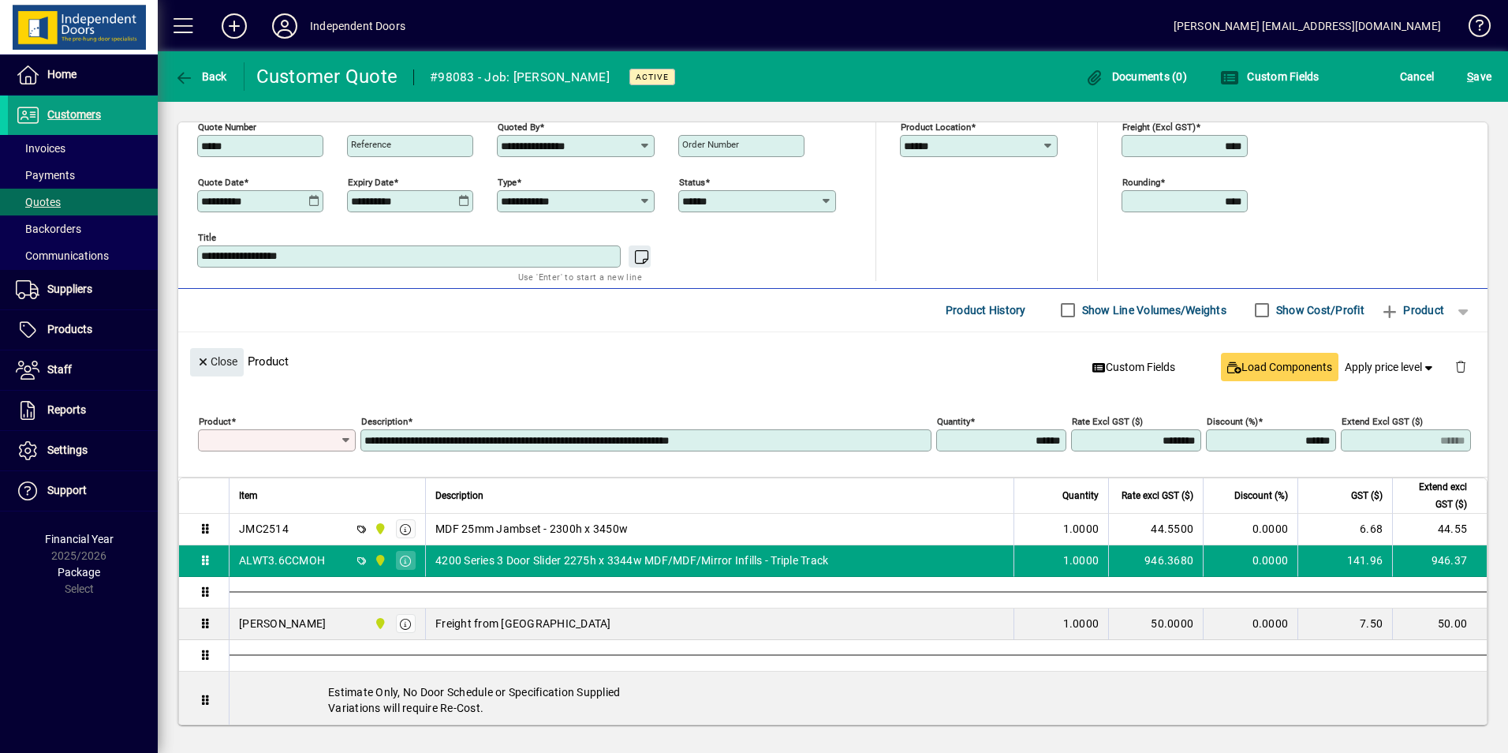 Image resolution: width=1508 pixels, height=753 pixels. What do you see at coordinates (357, 26) in the screenshot?
I see `div: Independent Doors` at bounding box center [357, 26].